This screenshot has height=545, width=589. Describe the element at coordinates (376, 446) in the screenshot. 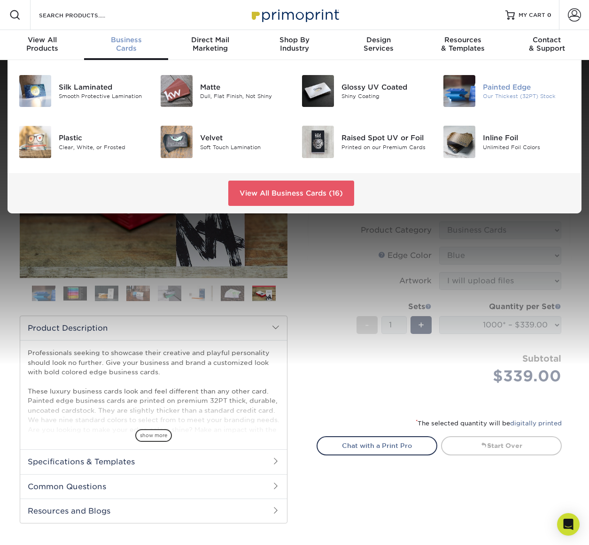

I see `a: Chat with a Print Pro` at that location.